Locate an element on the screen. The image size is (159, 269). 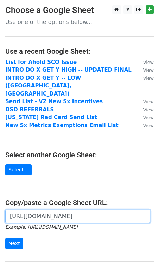
p: Use one of the options below... is located at coordinates (79, 22).